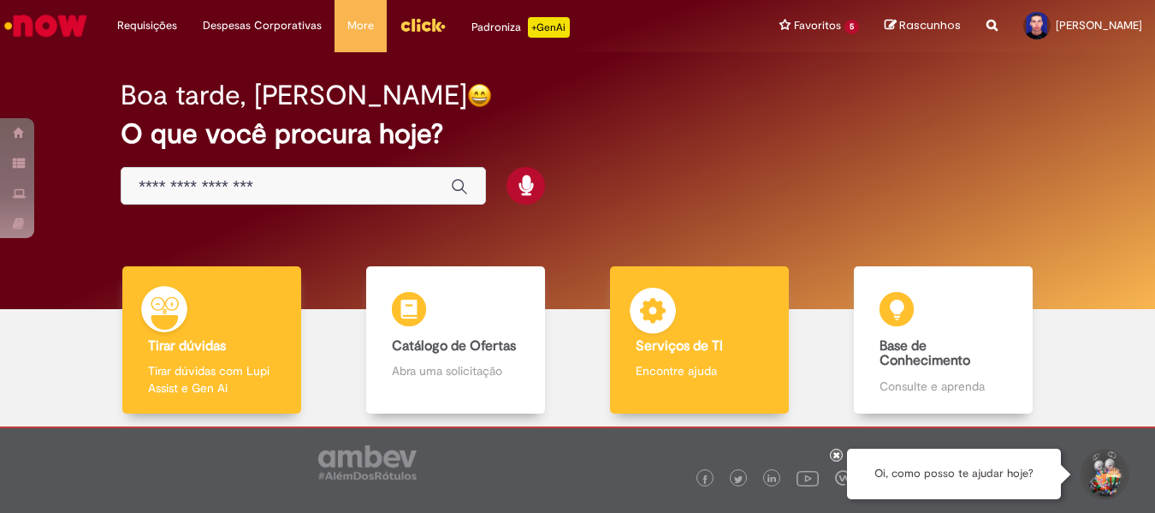 The width and height of the screenshot is (1155, 513). I want to click on img: ServiceNow, so click(45, 26).